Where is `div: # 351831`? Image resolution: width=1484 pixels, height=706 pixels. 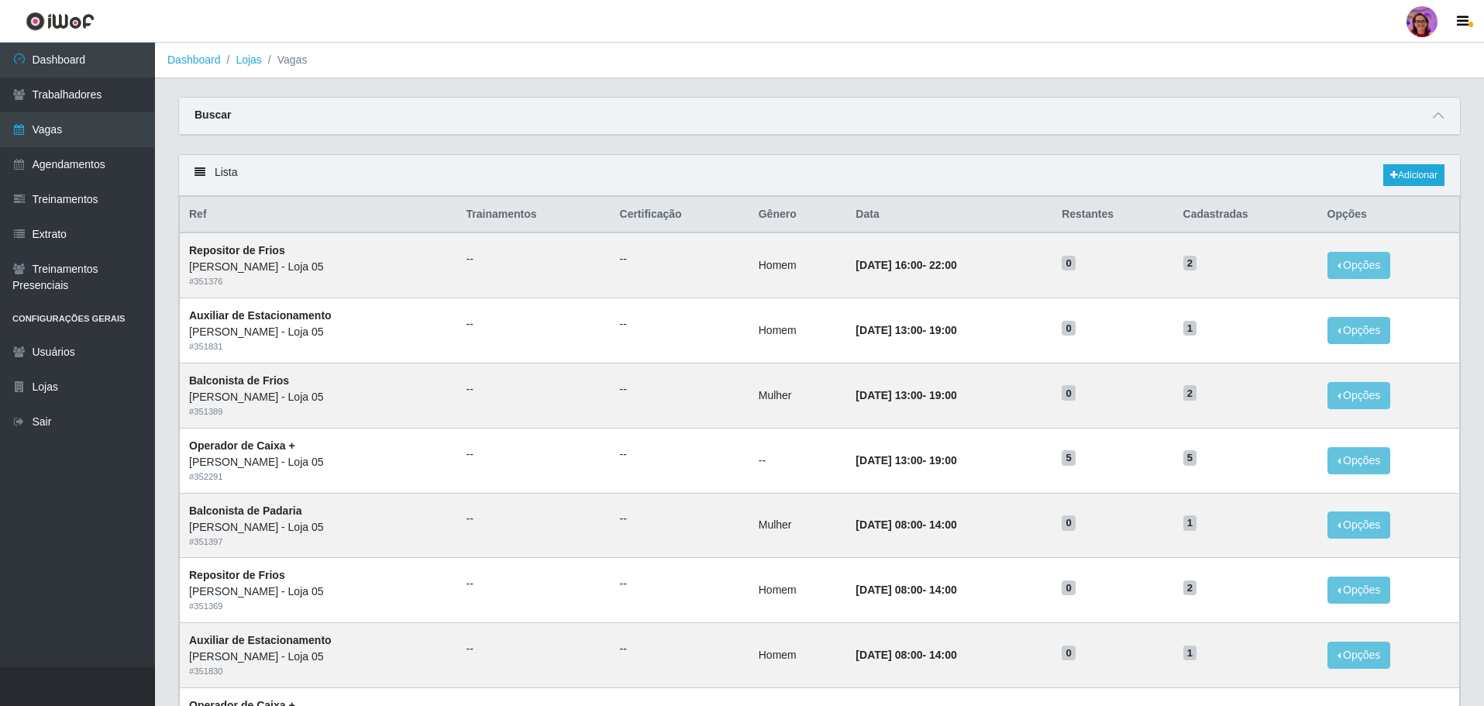
div: # 351831 is located at coordinates (319, 346).